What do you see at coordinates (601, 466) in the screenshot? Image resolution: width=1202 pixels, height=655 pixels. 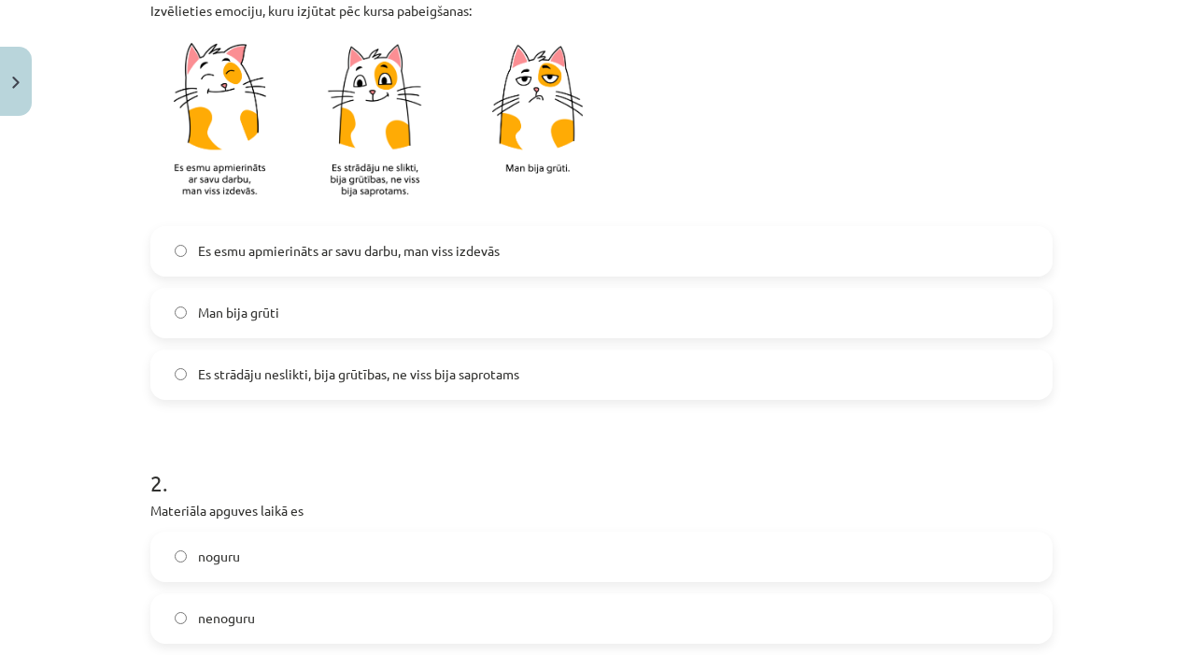 I see `h1: 2 .` at bounding box center [601, 466].